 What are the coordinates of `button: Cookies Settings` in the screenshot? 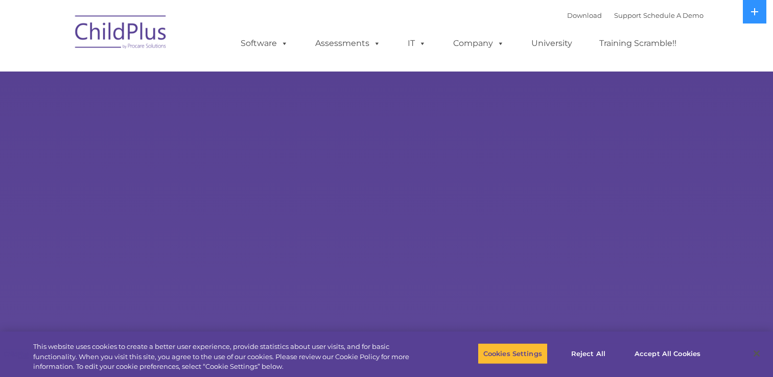 It's located at (512, 353).